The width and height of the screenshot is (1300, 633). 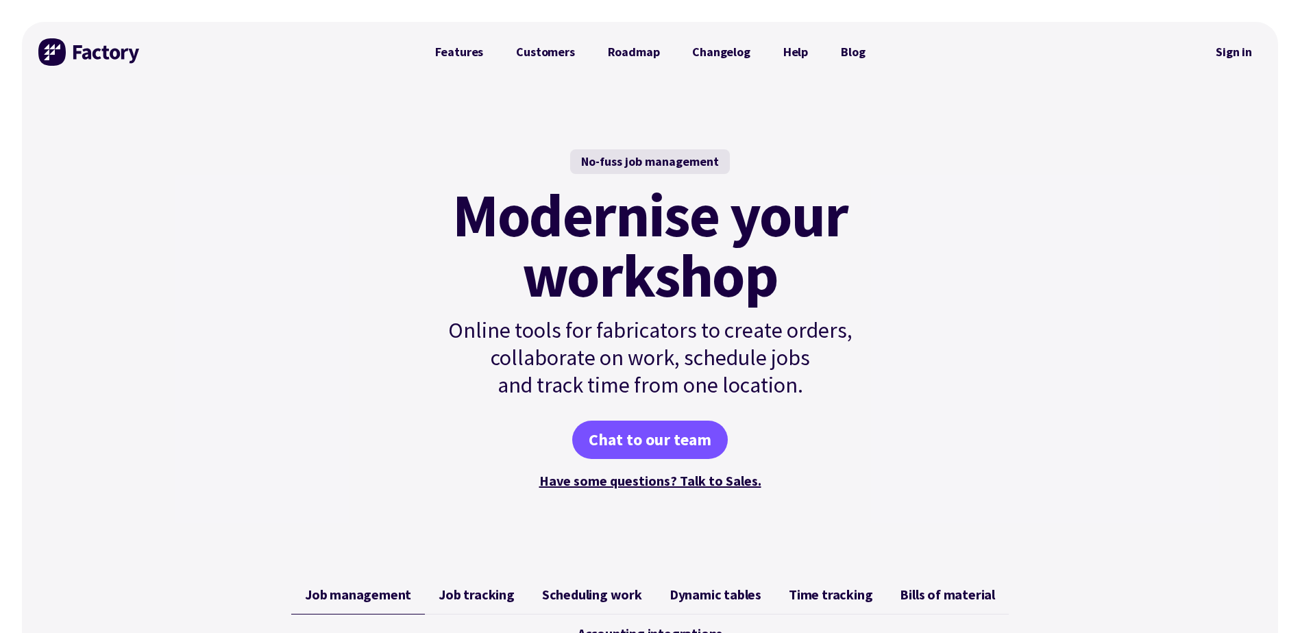 I want to click on a: Have some questions? Talk to Sales., so click(x=650, y=480).